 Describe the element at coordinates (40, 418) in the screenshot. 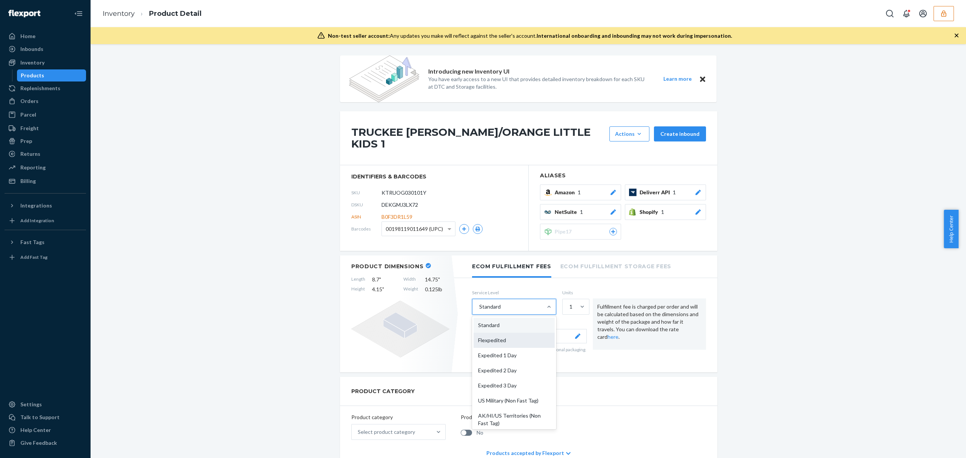

I see `div: Talk to Support` at that location.